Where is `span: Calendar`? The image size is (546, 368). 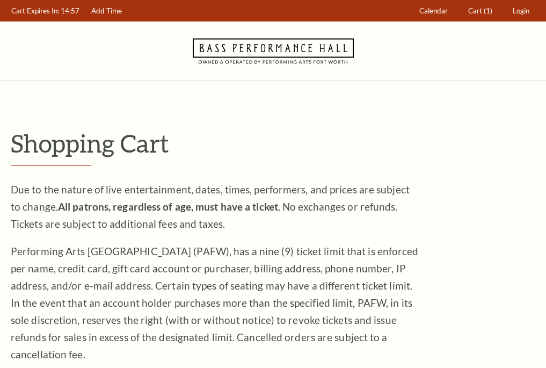
span: Calendar is located at coordinates (433, 11).